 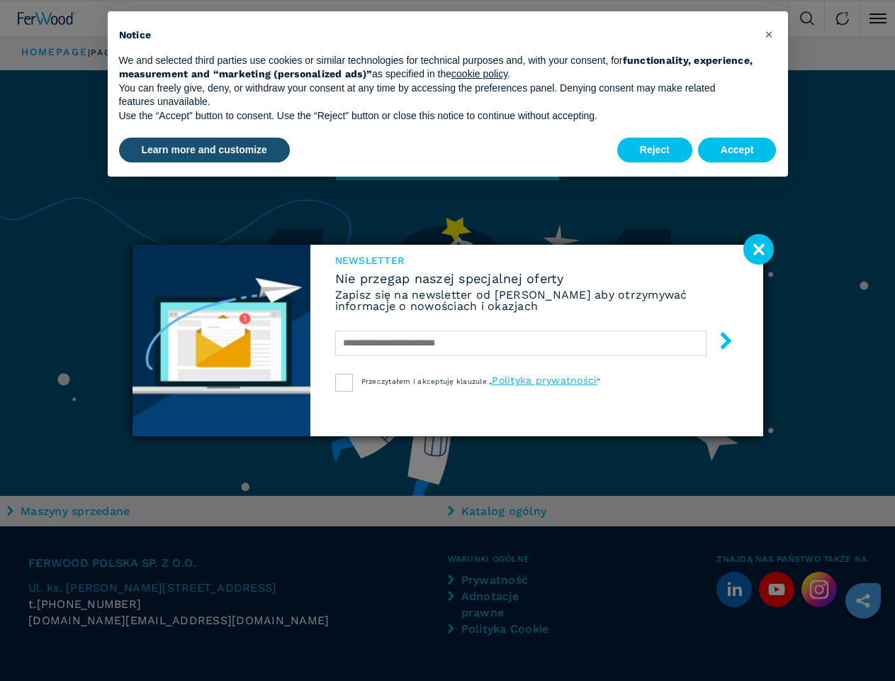 What do you see at coordinates (737, 150) in the screenshot?
I see `button: Accept` at bounding box center [737, 150].